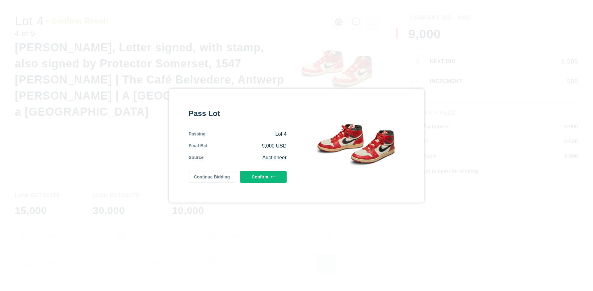 Image resolution: width=593 pixels, height=291 pixels. I want to click on div: Pass Lot, so click(238, 113).